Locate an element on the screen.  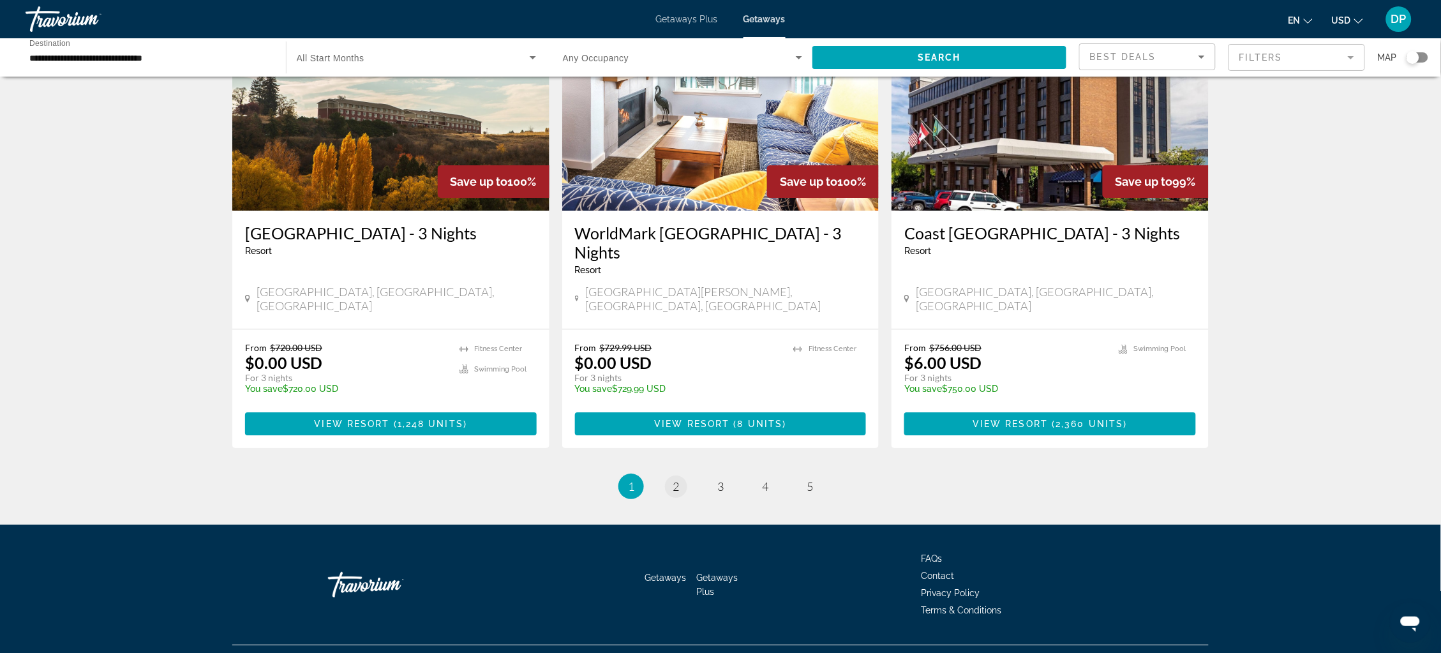
span: 5 is located at coordinates (810, 486).